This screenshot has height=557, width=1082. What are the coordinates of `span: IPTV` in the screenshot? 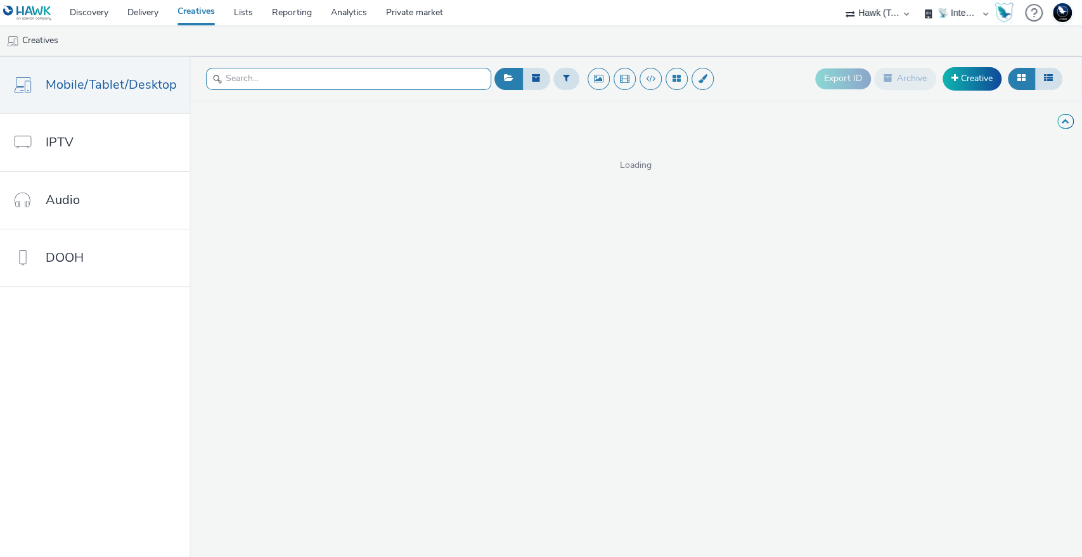 It's located at (60, 142).